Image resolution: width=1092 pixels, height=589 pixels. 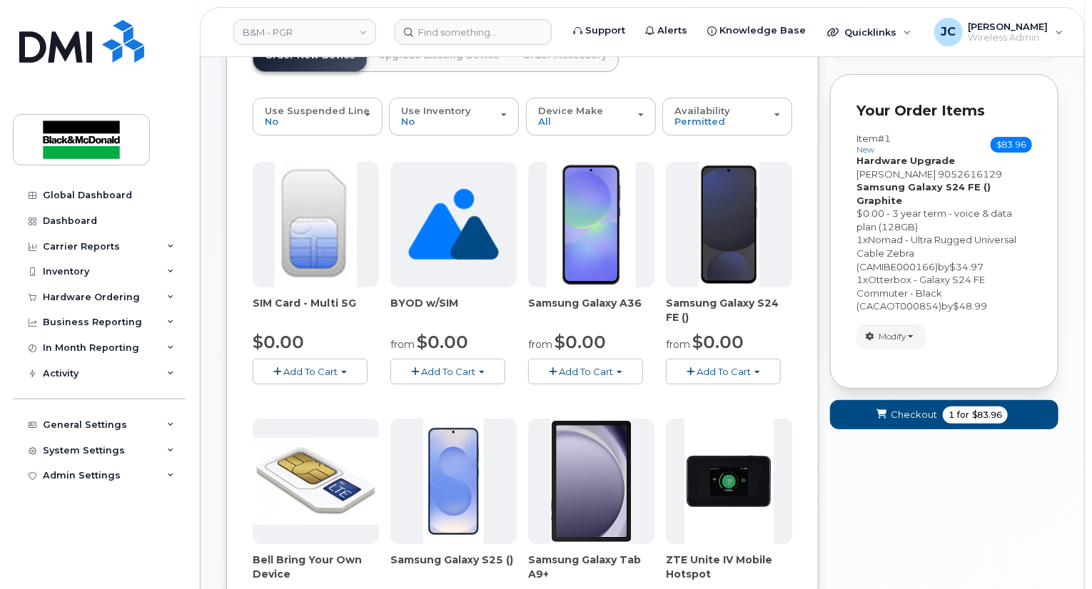 I want to click on div: BYOD w/SIM, so click(x=453, y=310).